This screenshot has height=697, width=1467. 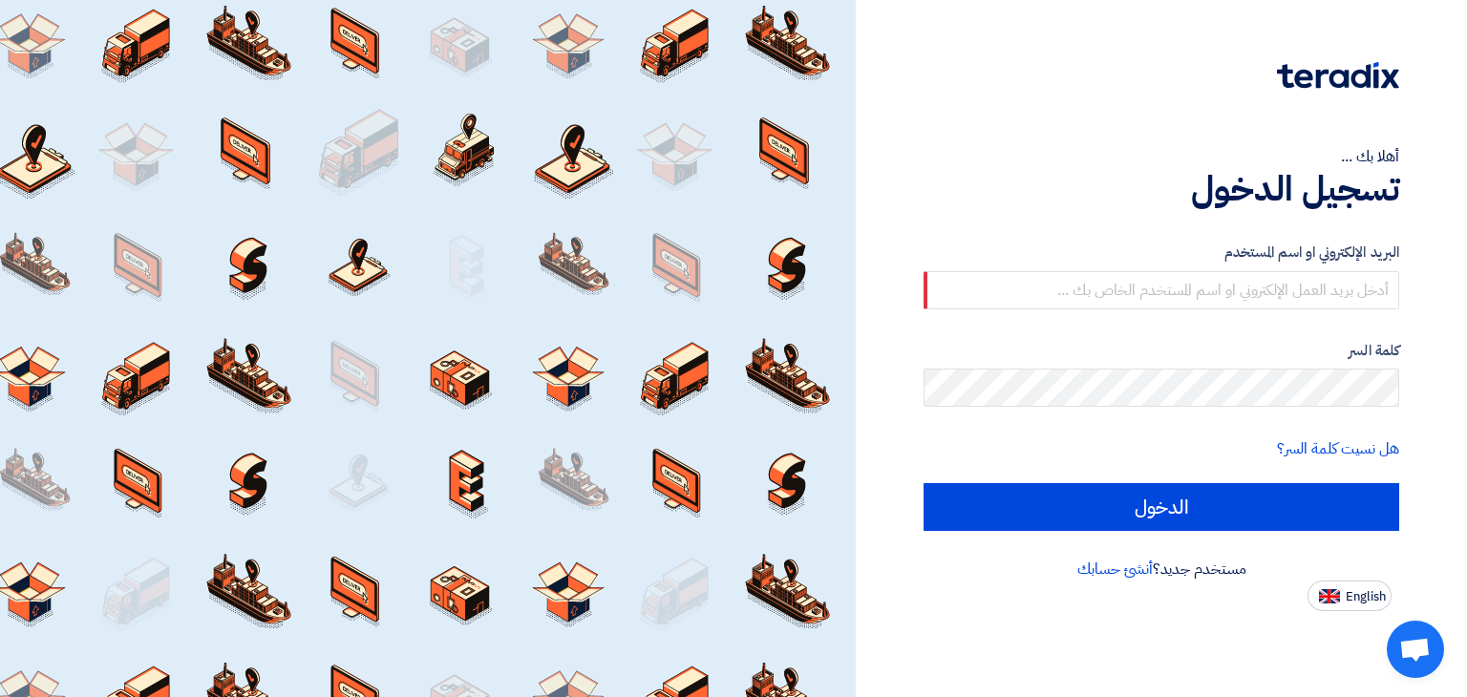 I want to click on label: كلمة السر, so click(x=1161, y=351).